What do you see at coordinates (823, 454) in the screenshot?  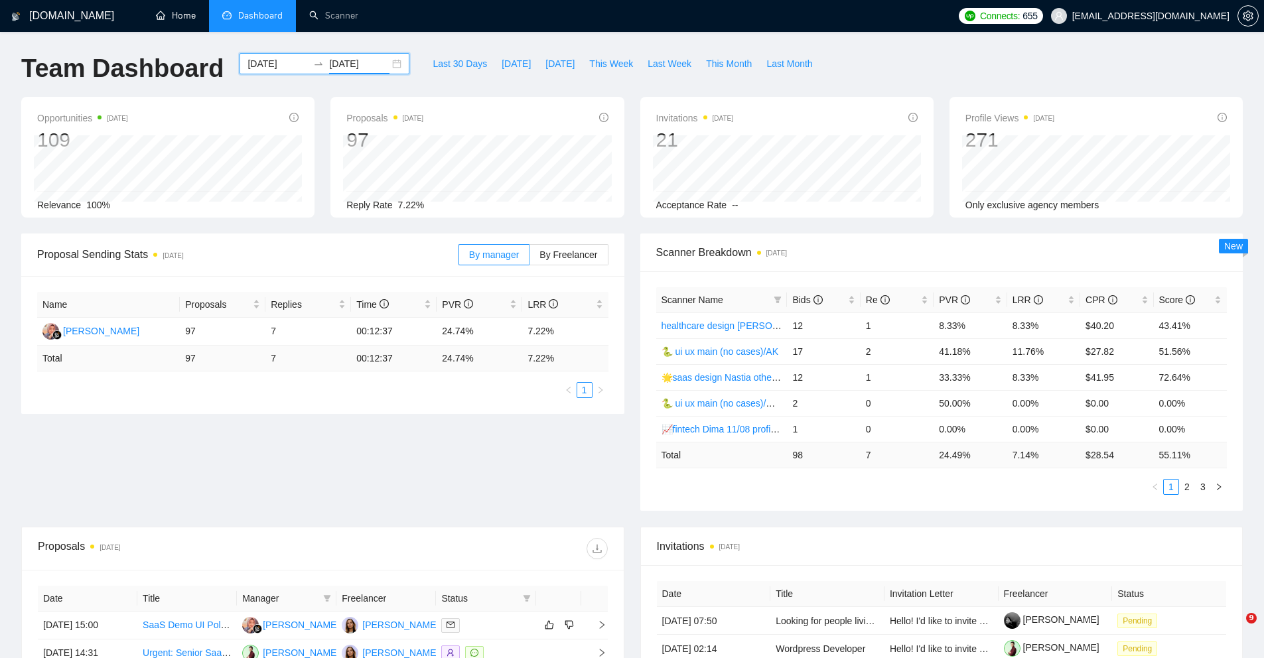 I see `td: 98` at bounding box center [823, 454].